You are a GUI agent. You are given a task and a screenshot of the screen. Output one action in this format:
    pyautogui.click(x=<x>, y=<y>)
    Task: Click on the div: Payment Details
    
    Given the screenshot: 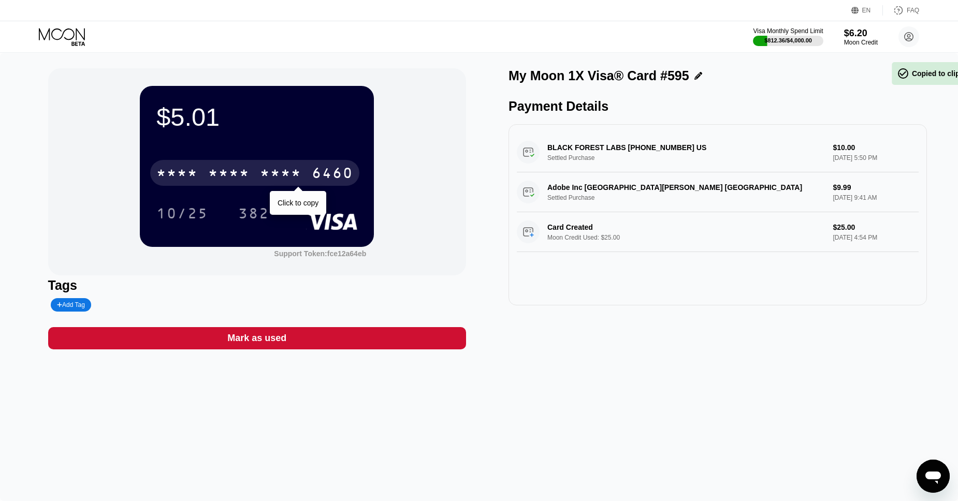 What is the action you would take?
    pyautogui.click(x=718, y=106)
    